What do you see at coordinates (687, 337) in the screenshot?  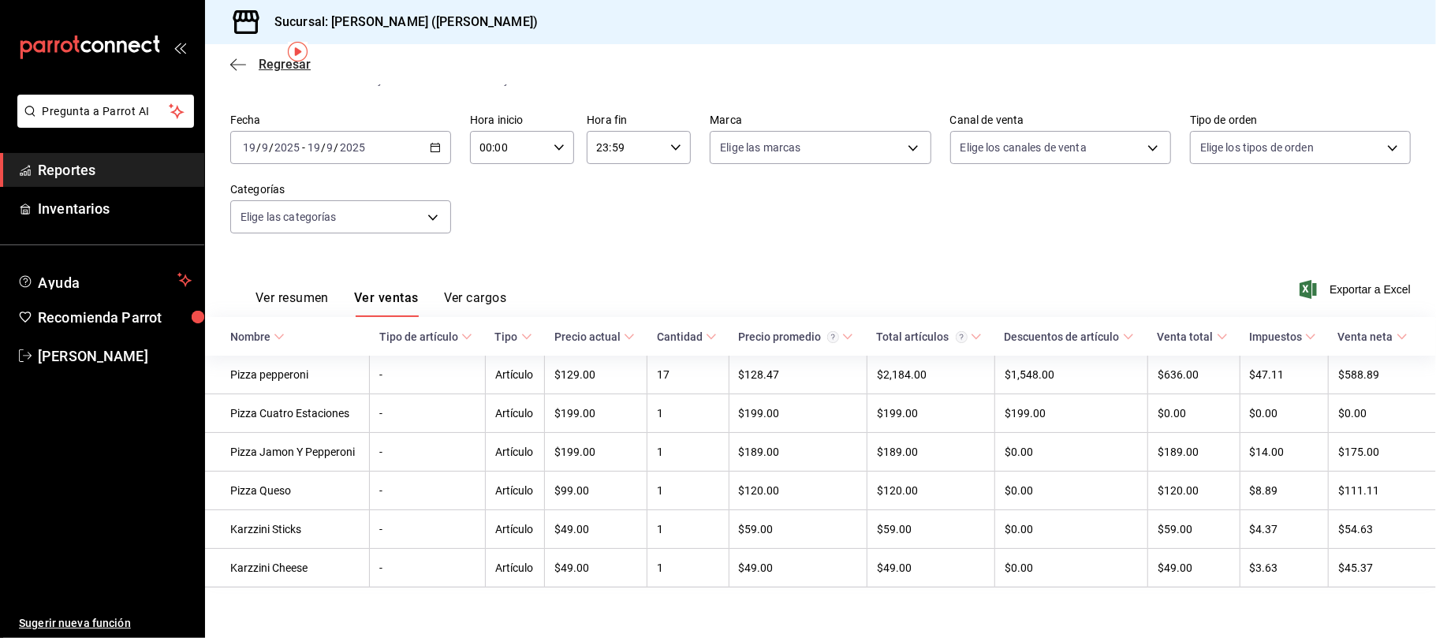 I see `span: Cantidad` at bounding box center [687, 337].